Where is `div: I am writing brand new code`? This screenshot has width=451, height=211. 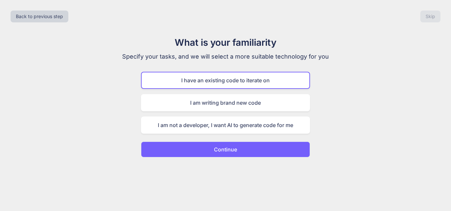
div: I am writing brand new code is located at coordinates (225, 103).